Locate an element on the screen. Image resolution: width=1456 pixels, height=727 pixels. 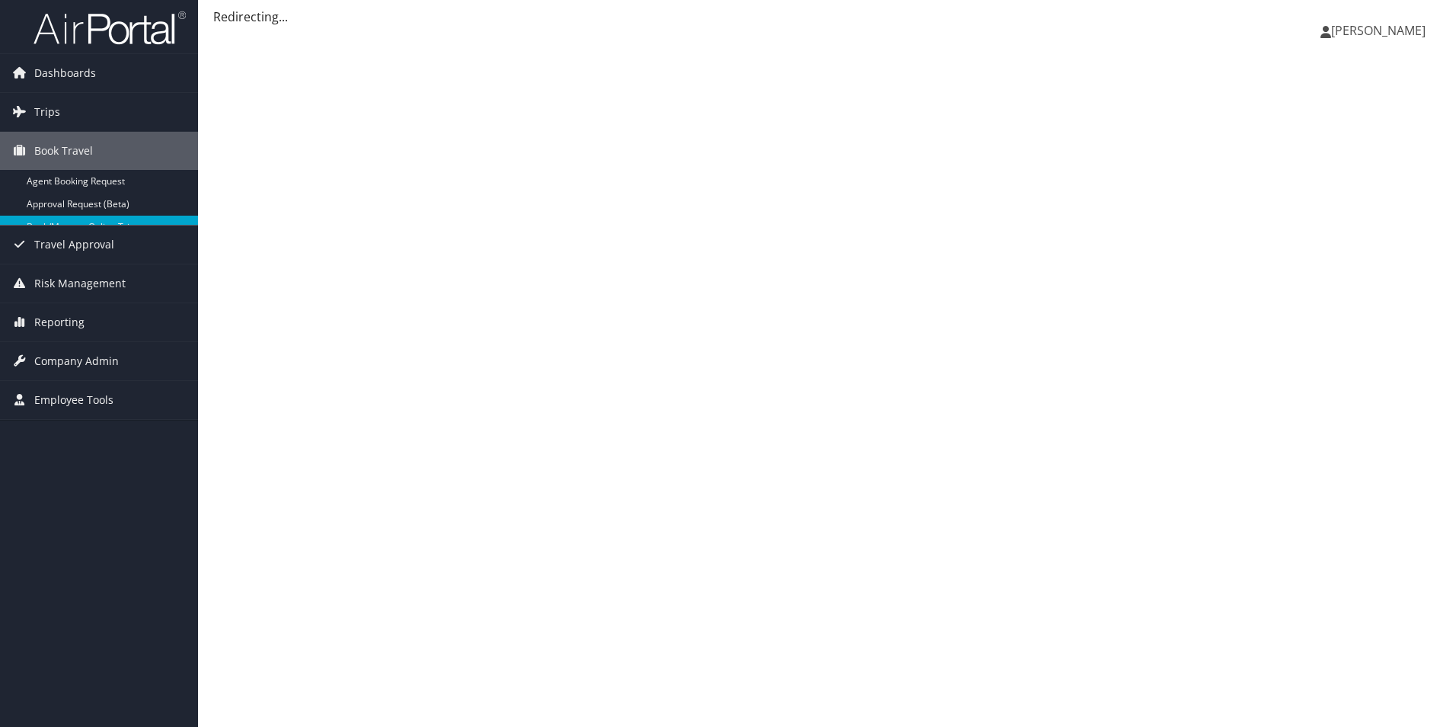
span: Employee Tools is located at coordinates (74, 400).